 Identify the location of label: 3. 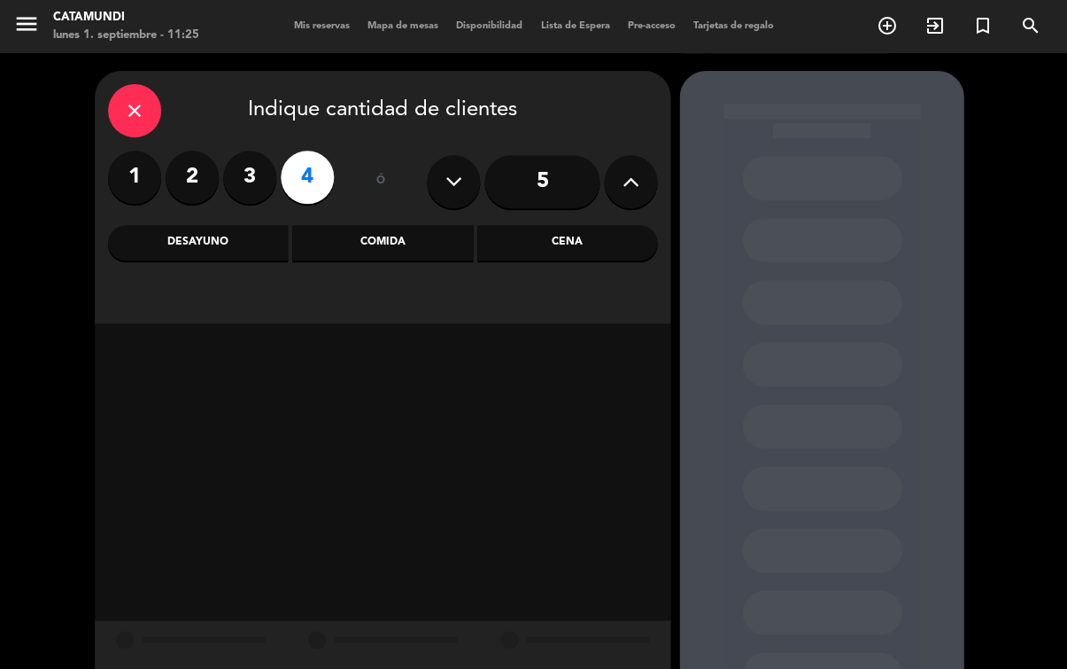
(250, 177).